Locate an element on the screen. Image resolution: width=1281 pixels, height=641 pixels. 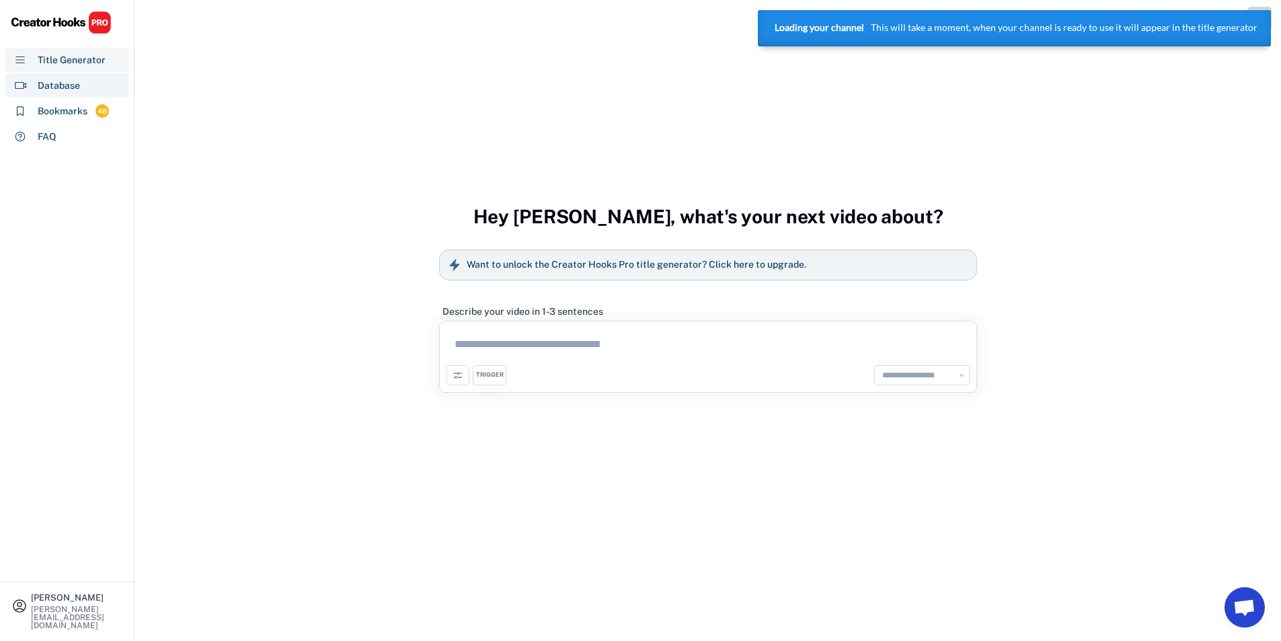
div: Database is located at coordinates (59, 85).